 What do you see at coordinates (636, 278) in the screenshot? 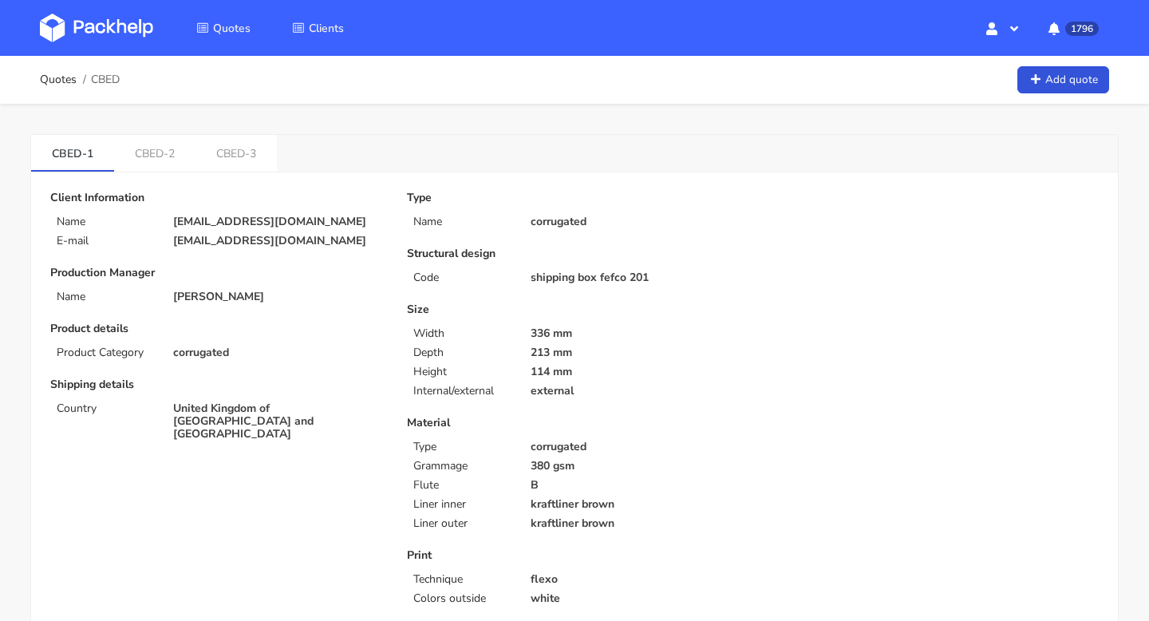
I see `p: shipping box fefco 201` at bounding box center [636, 278].